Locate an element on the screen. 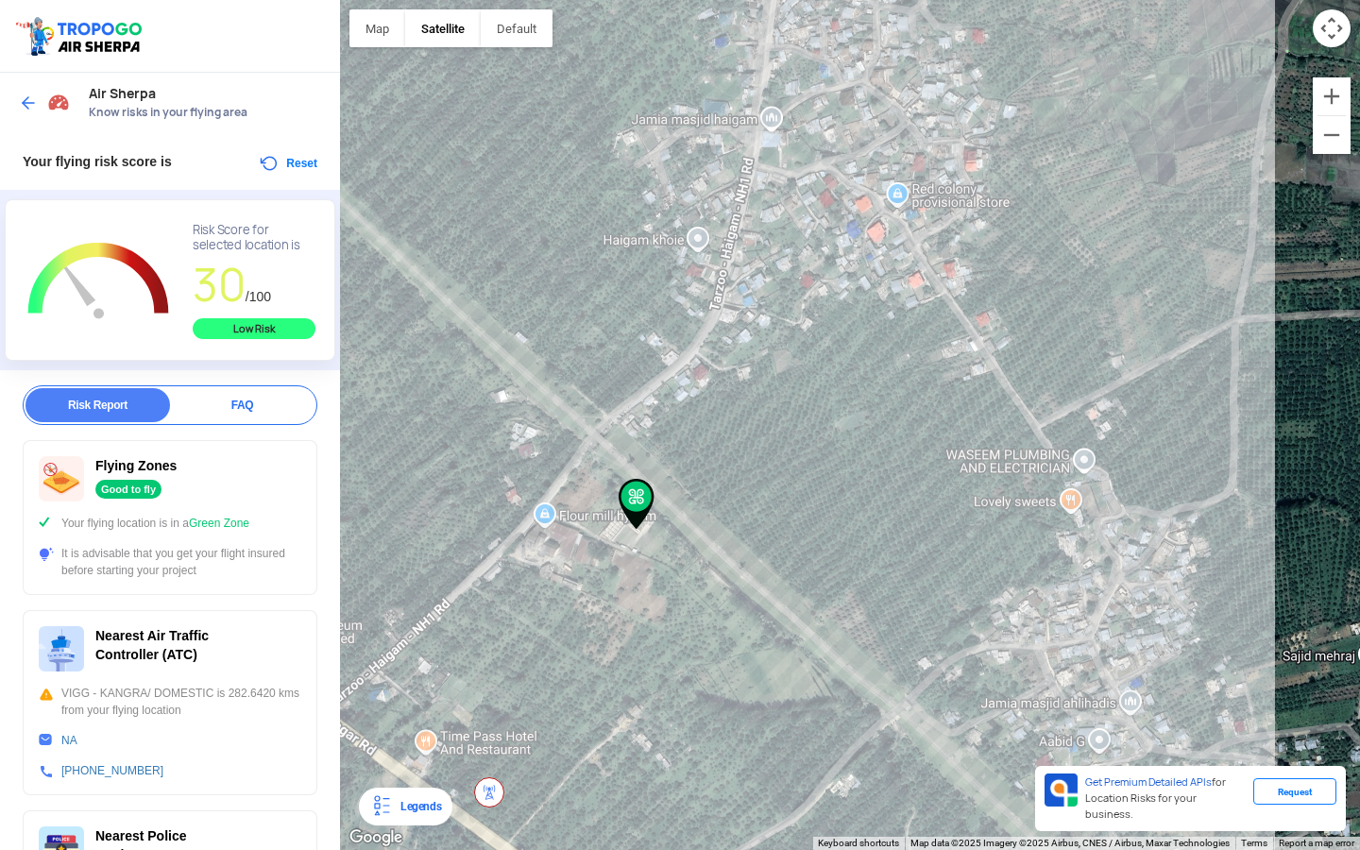  button: Zoom out is located at coordinates (1331, 135).